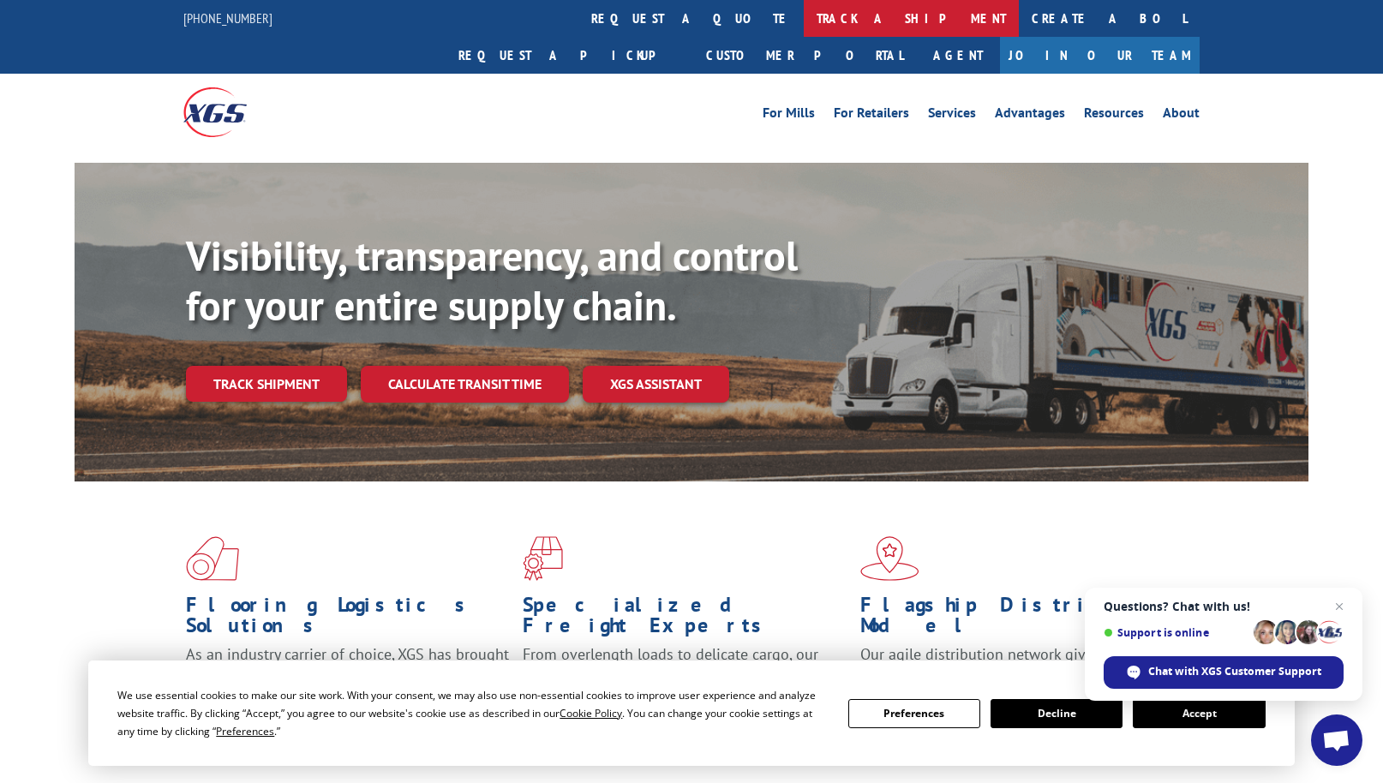 The width and height of the screenshot is (1383, 783). I want to click on span: Close chat, so click(1339, 607).